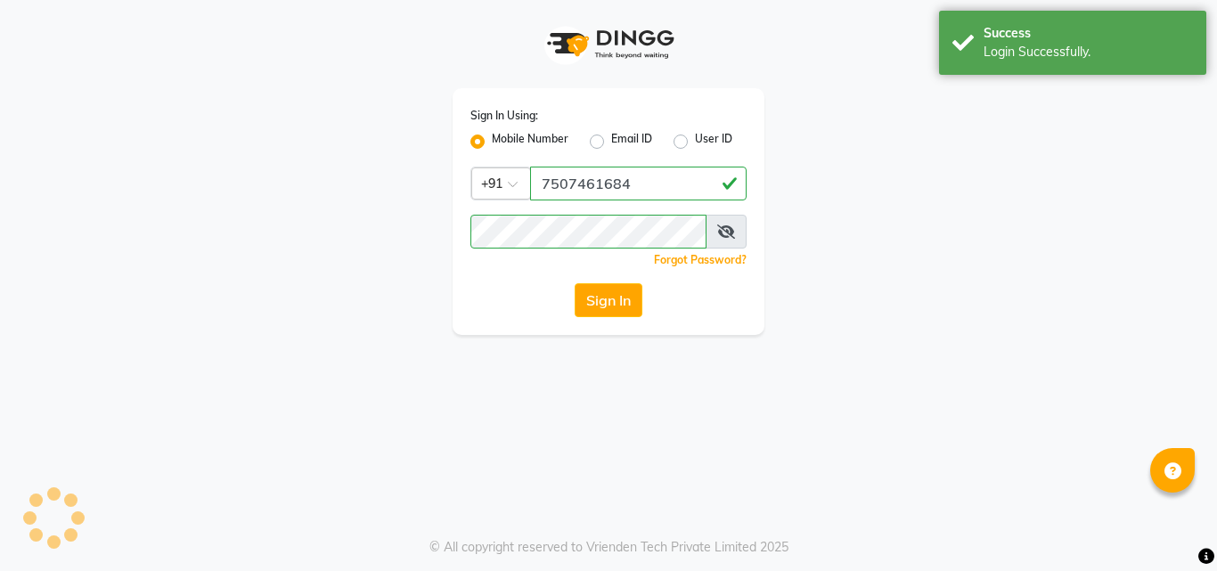  What do you see at coordinates (700, 259) in the screenshot?
I see `a: Forgot Password?` at bounding box center [700, 259].